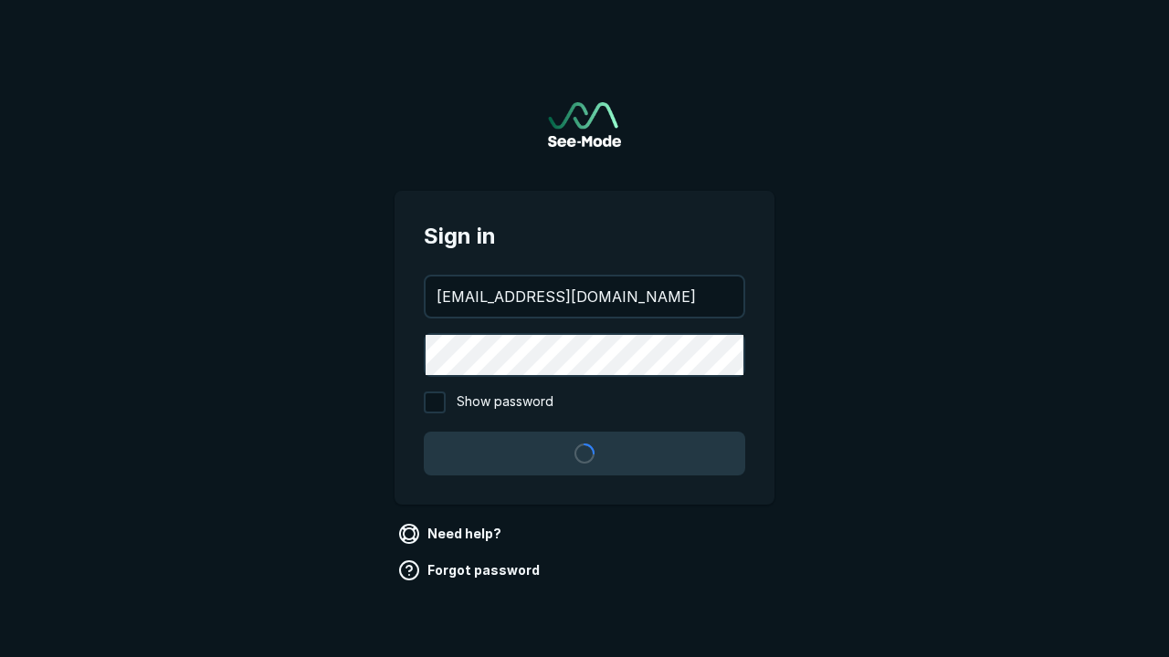 Image resolution: width=1169 pixels, height=657 pixels. Describe the element at coordinates (505, 403) in the screenshot. I see `span: Show password` at that location.